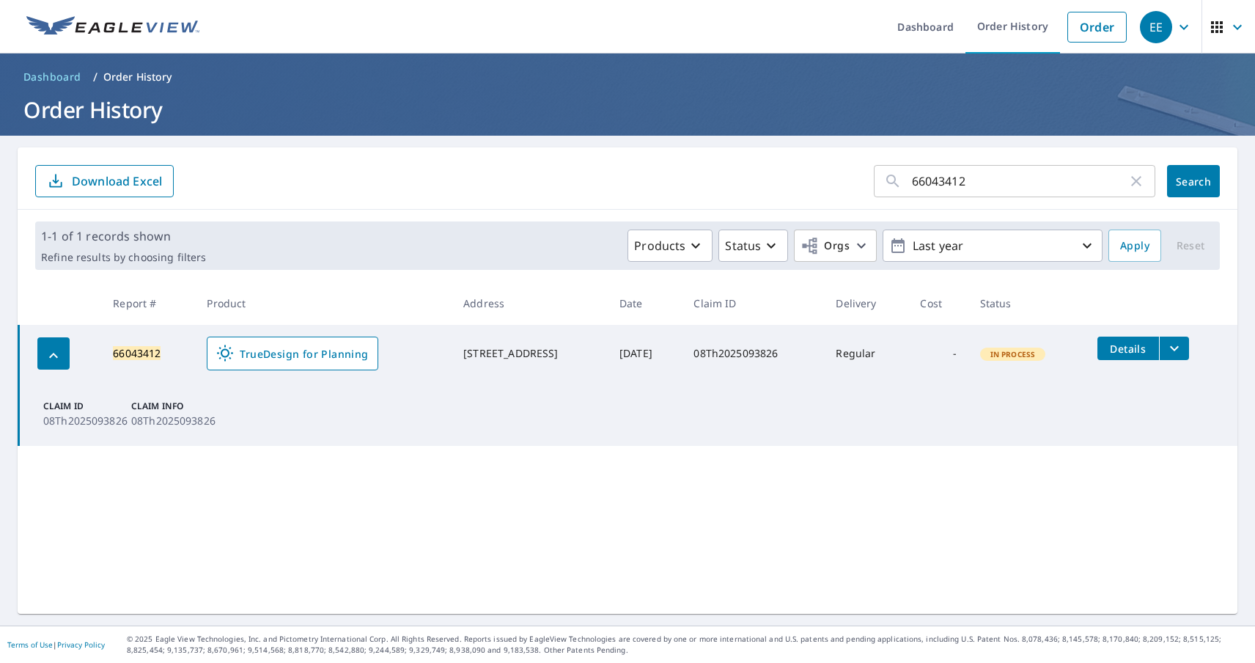 The height and width of the screenshot is (663, 1255). What do you see at coordinates (1128, 348) in the screenshot?
I see `span: Details` at bounding box center [1128, 348].